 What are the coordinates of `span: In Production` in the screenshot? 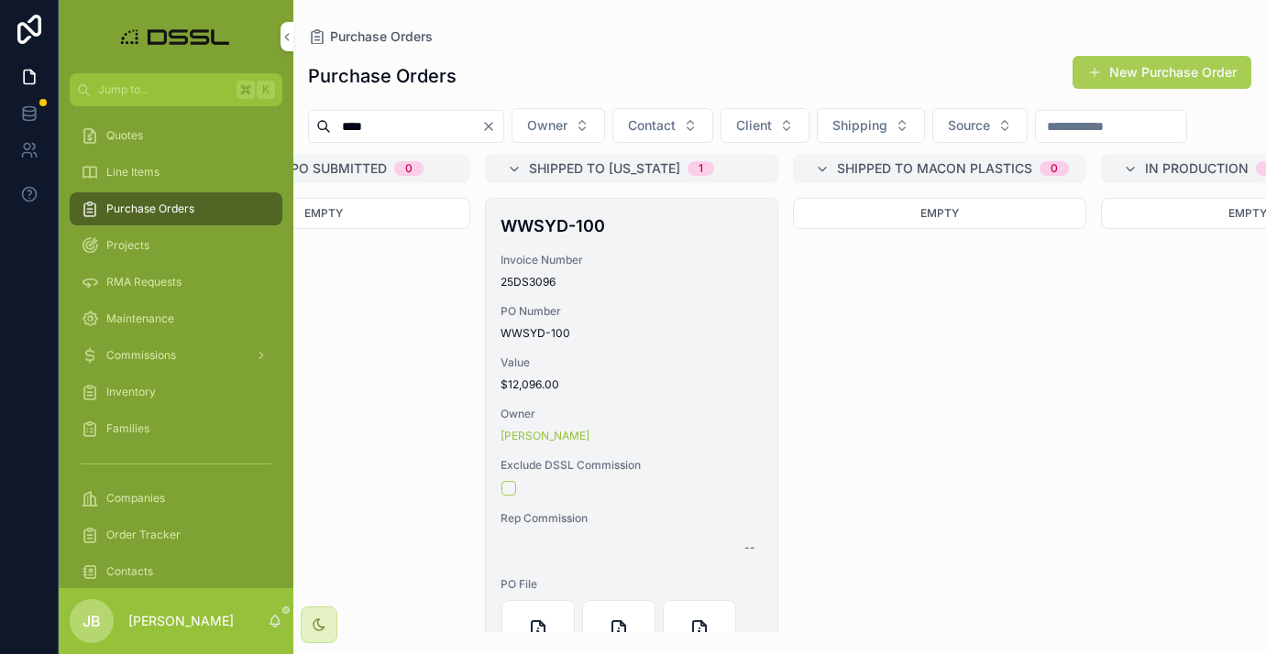 It's located at (1196, 169).